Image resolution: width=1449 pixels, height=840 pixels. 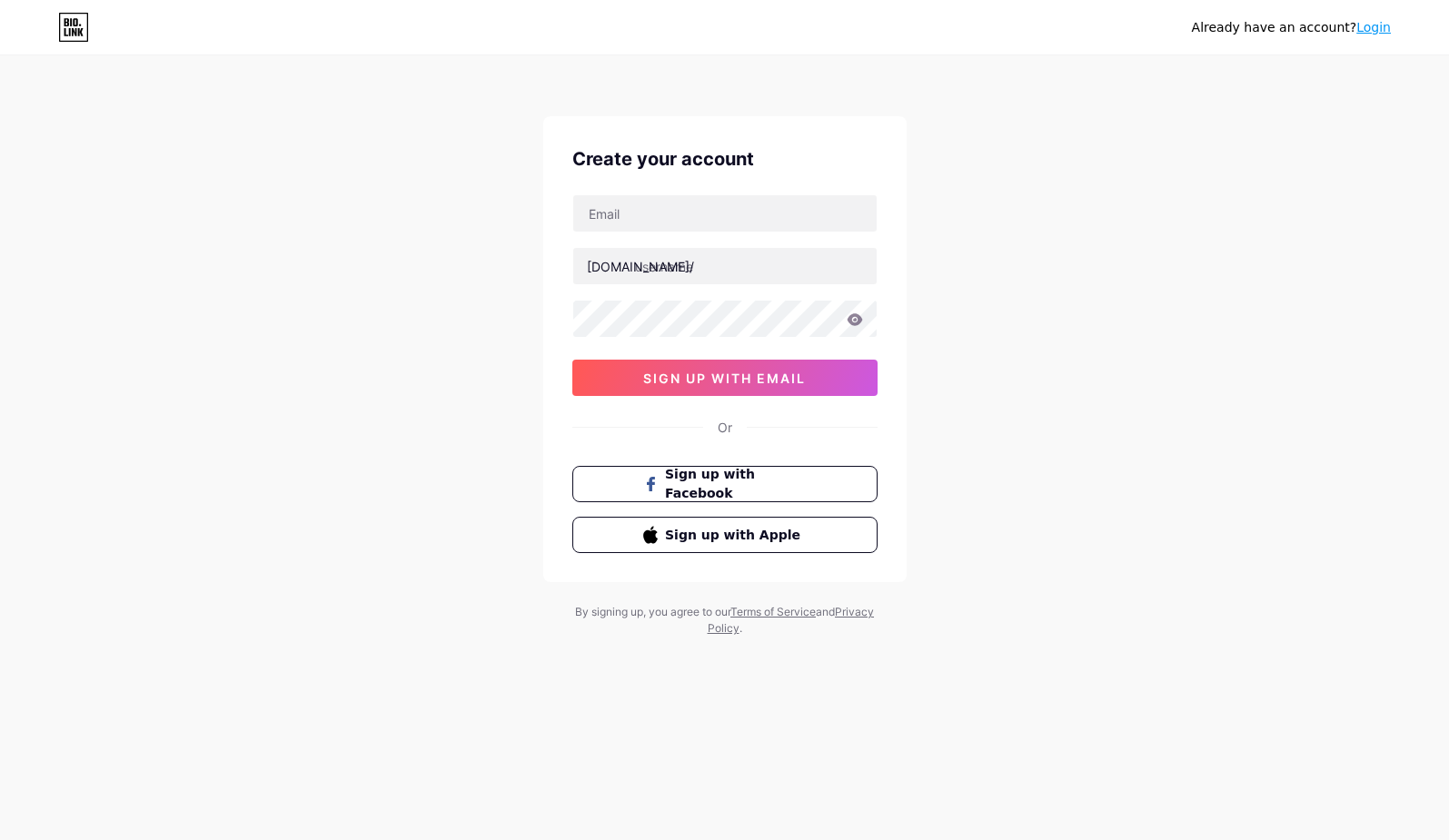 What do you see at coordinates (725, 484) in the screenshot?
I see `button: Sign up with Facebook` at bounding box center [725, 484].